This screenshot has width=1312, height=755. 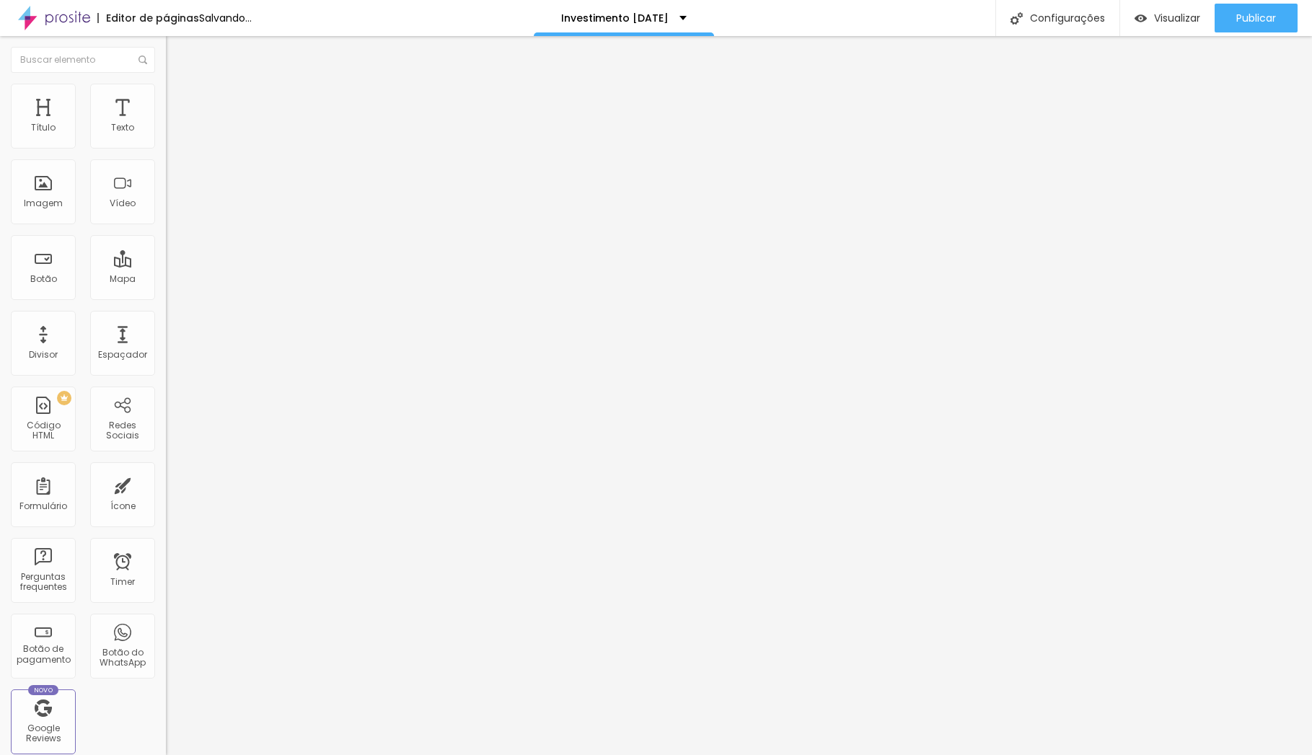 I want to click on input: Buscar elemento, so click(x=83, y=60).